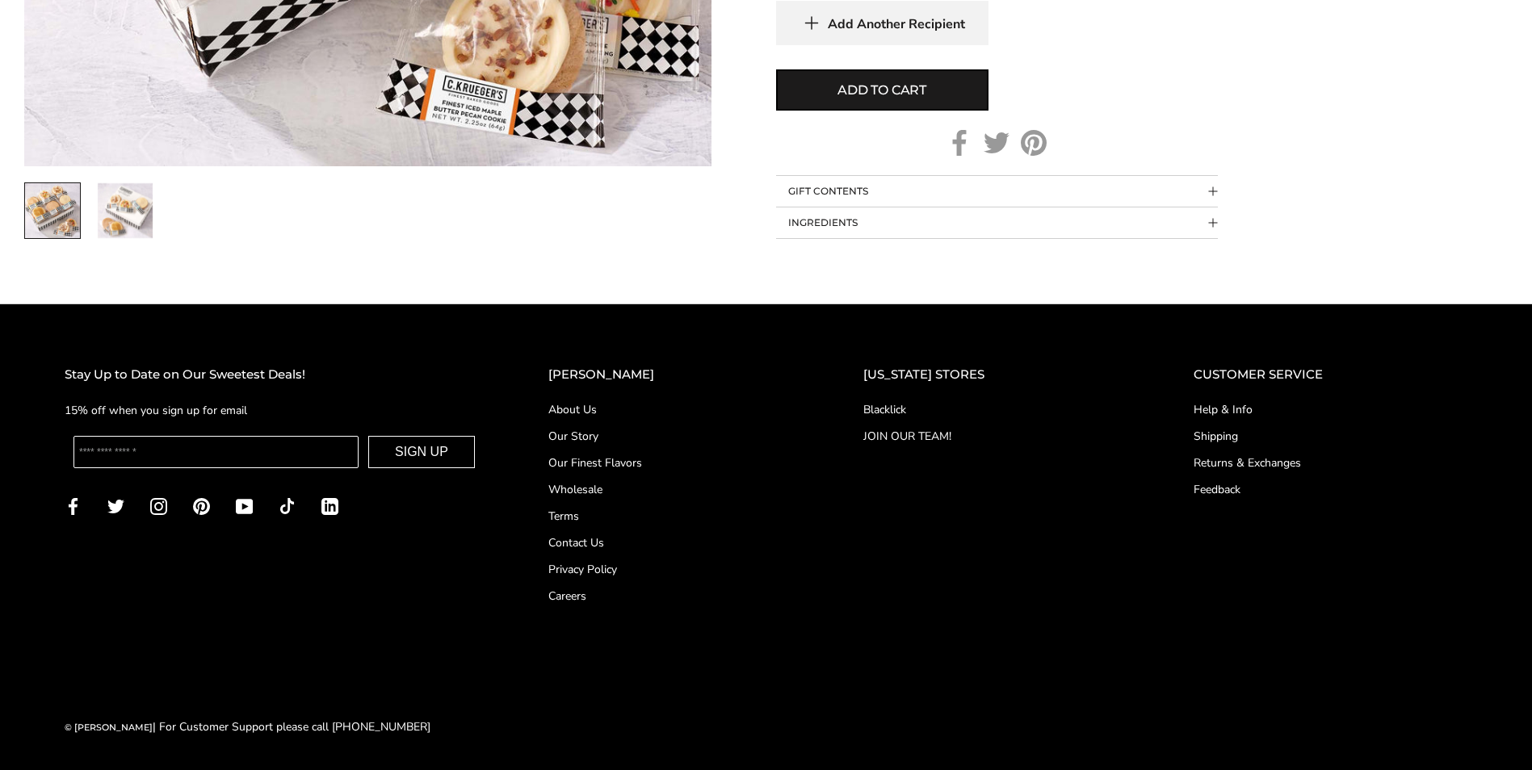 The image size is (1532, 770). I want to click on button: Add to cart, so click(882, 90).